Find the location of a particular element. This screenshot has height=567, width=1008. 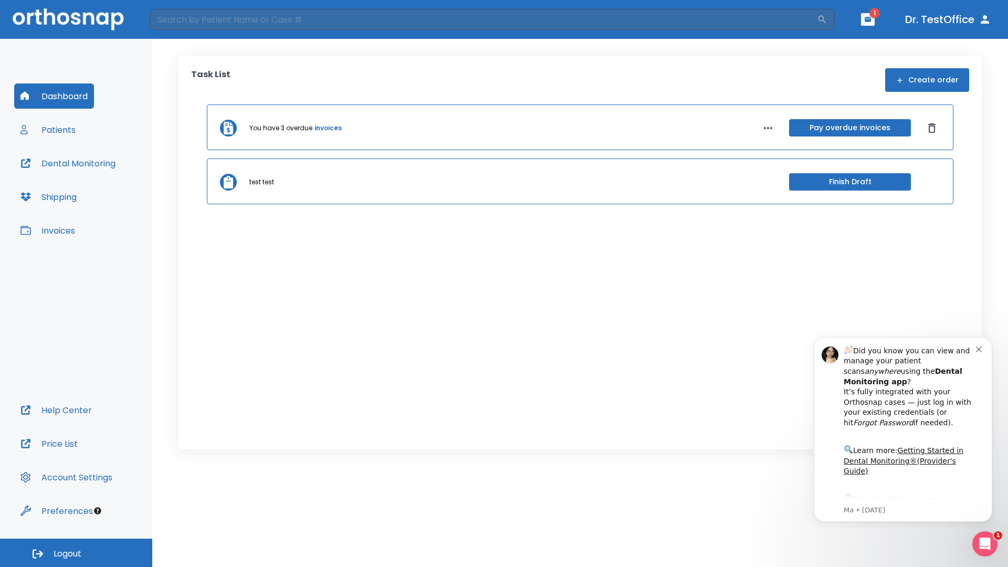

a: Dental Monitoring is located at coordinates (68, 163).